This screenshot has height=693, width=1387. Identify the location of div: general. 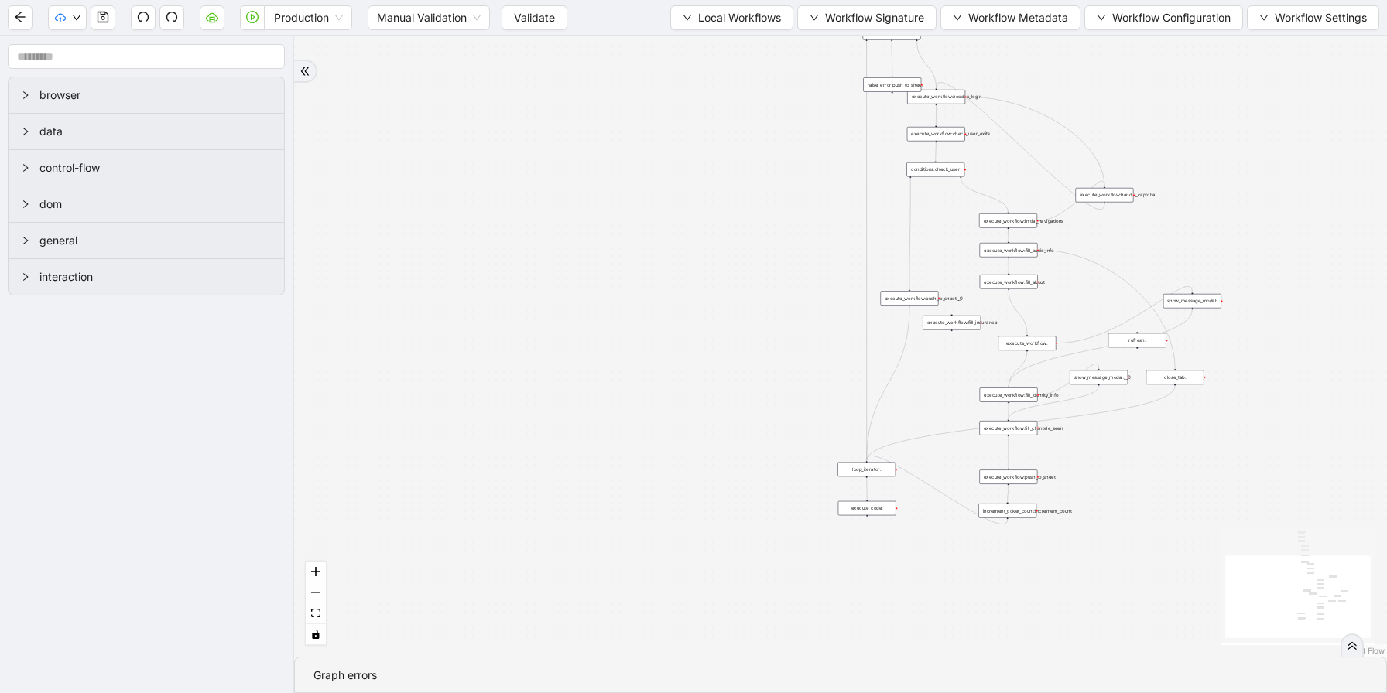
(146, 241).